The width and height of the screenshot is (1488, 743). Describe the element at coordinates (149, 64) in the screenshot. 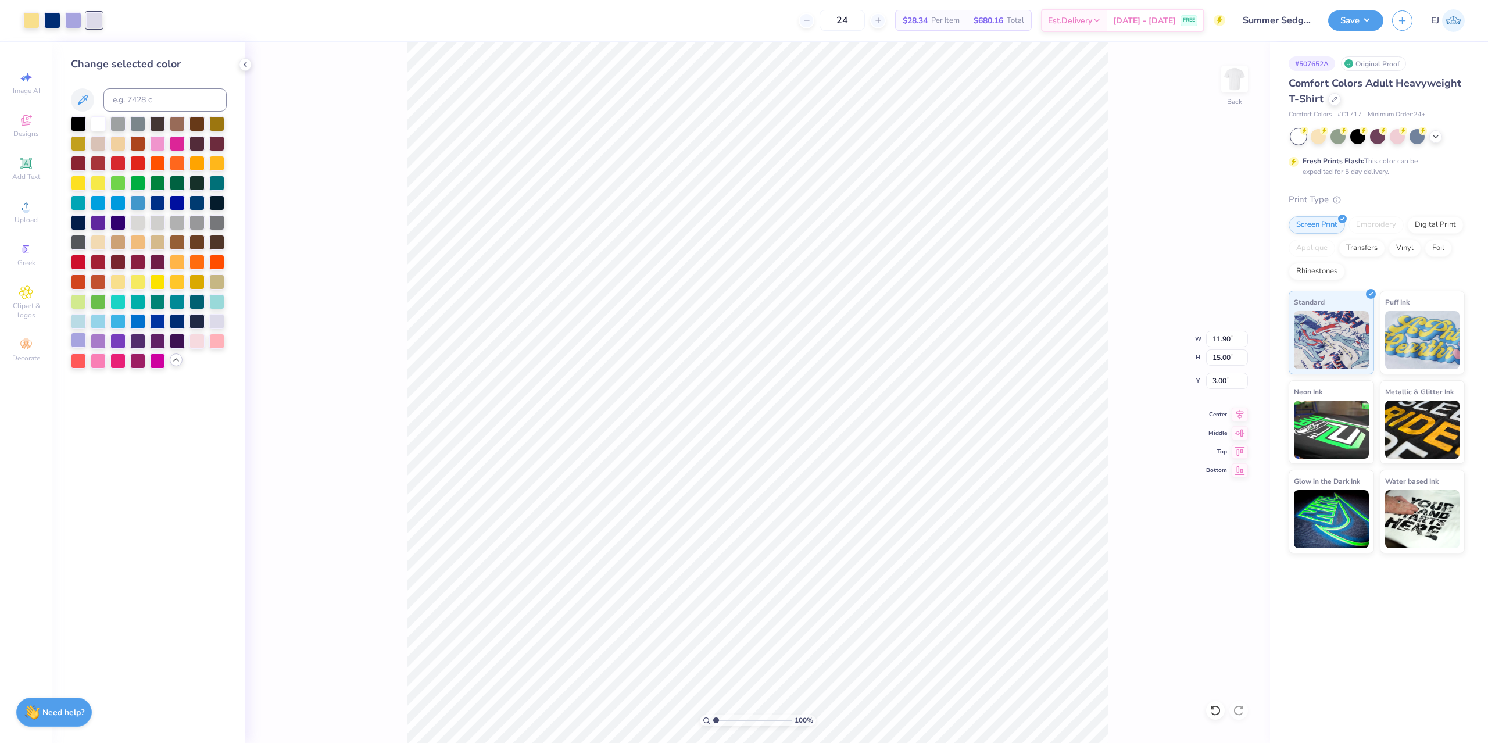

I see `div: Change selected color` at that location.